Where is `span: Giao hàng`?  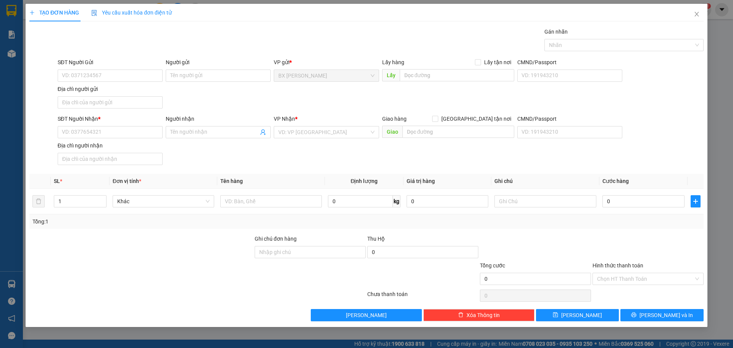
span: Giao hàng is located at coordinates (394, 119).